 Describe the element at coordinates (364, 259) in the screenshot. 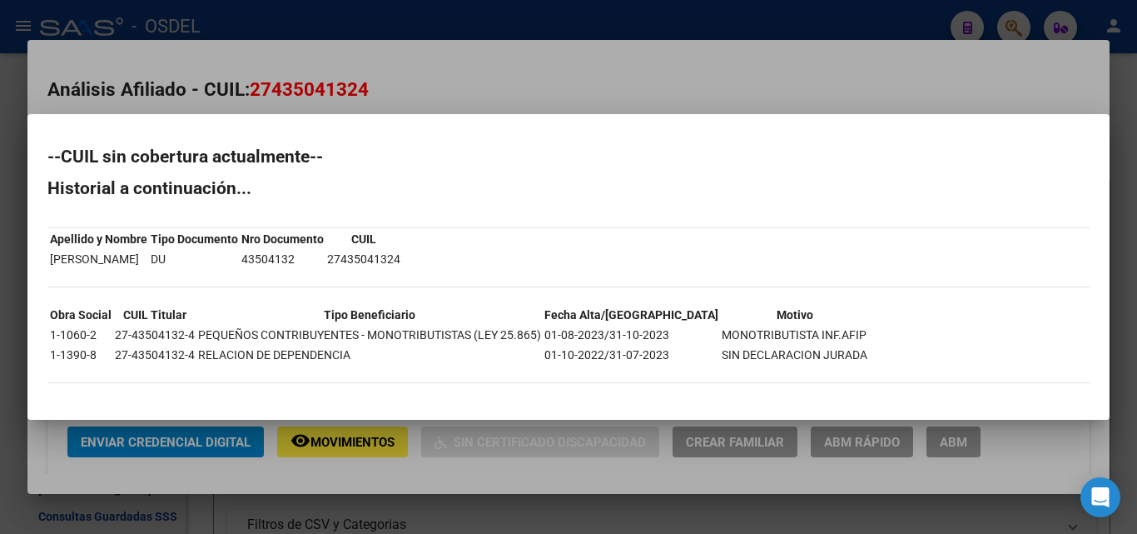

I see `td: 27435041324` at that location.